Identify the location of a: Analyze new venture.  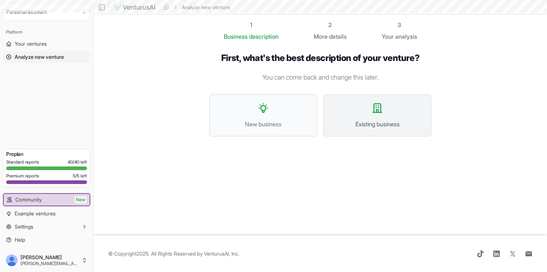
(46, 57).